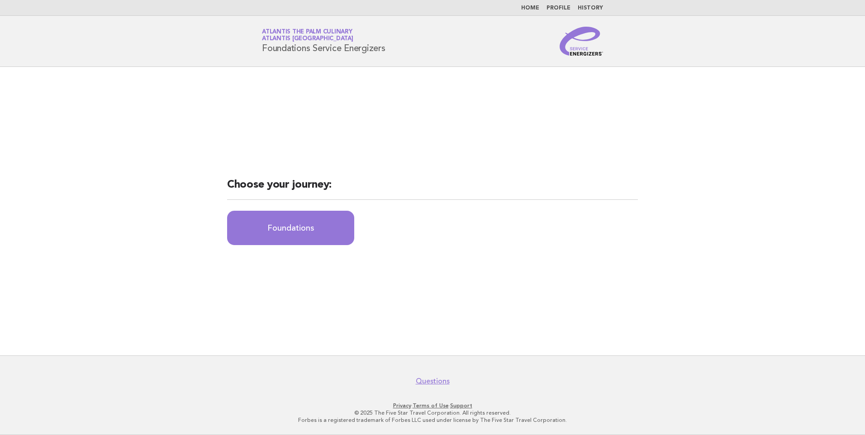  Describe the element at coordinates (431, 406) in the screenshot. I see `a: Terms of Use` at that location.